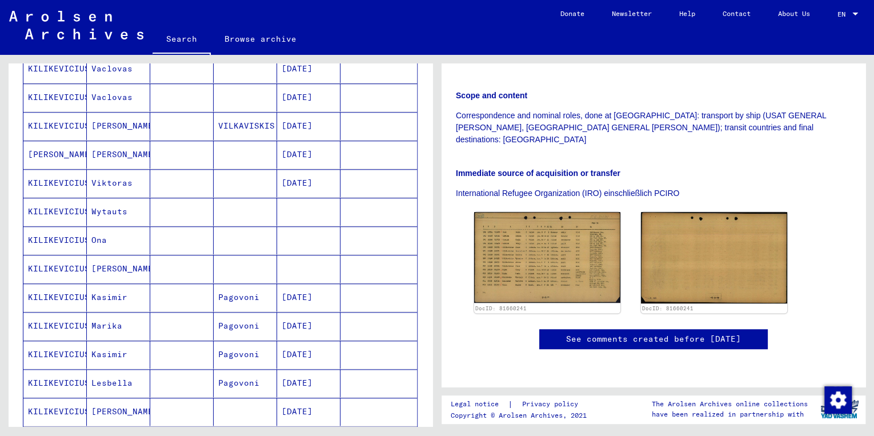 This screenshot has width=874, height=436. Describe the element at coordinates (245, 126) in the screenshot. I see `mat-cell: VILKAVISKIS` at that location.